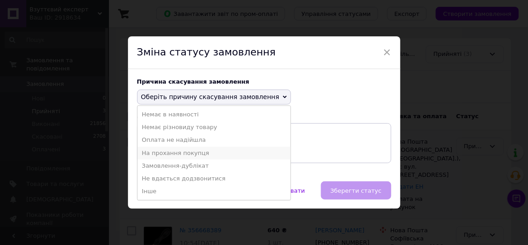  What do you see at coordinates (214, 127) in the screenshot?
I see `li: Немає різновиду товару` at bounding box center [214, 127].